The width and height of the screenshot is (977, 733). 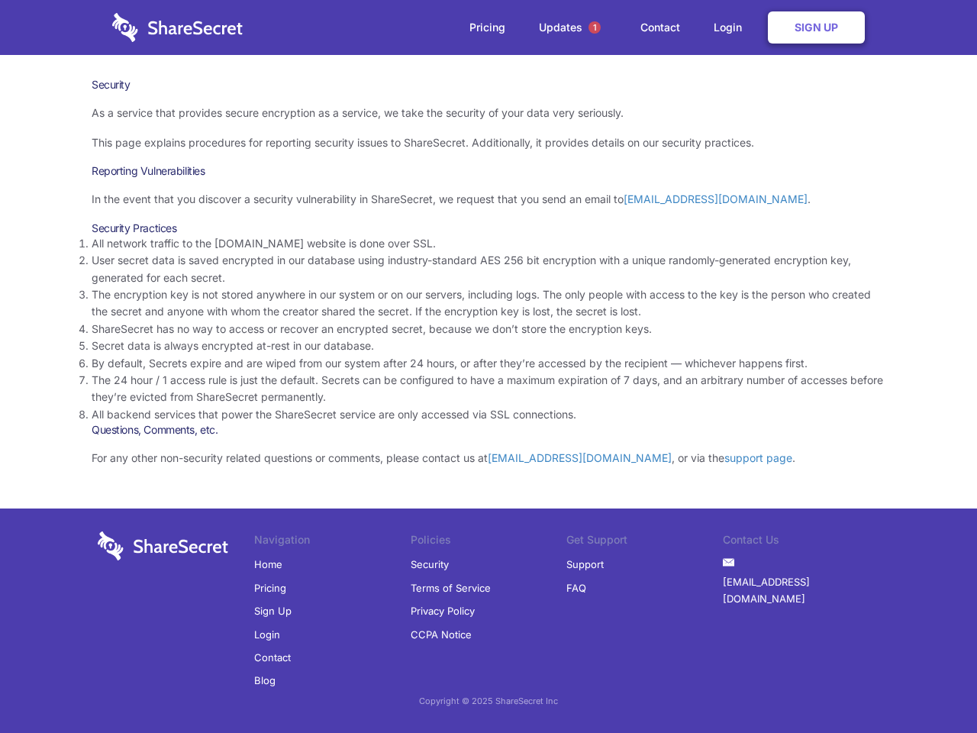 What do you see at coordinates (488, 113) in the screenshot?
I see `p: As a service that provides secure encryption as a service, we take the security of your data very...` at bounding box center [488, 113].